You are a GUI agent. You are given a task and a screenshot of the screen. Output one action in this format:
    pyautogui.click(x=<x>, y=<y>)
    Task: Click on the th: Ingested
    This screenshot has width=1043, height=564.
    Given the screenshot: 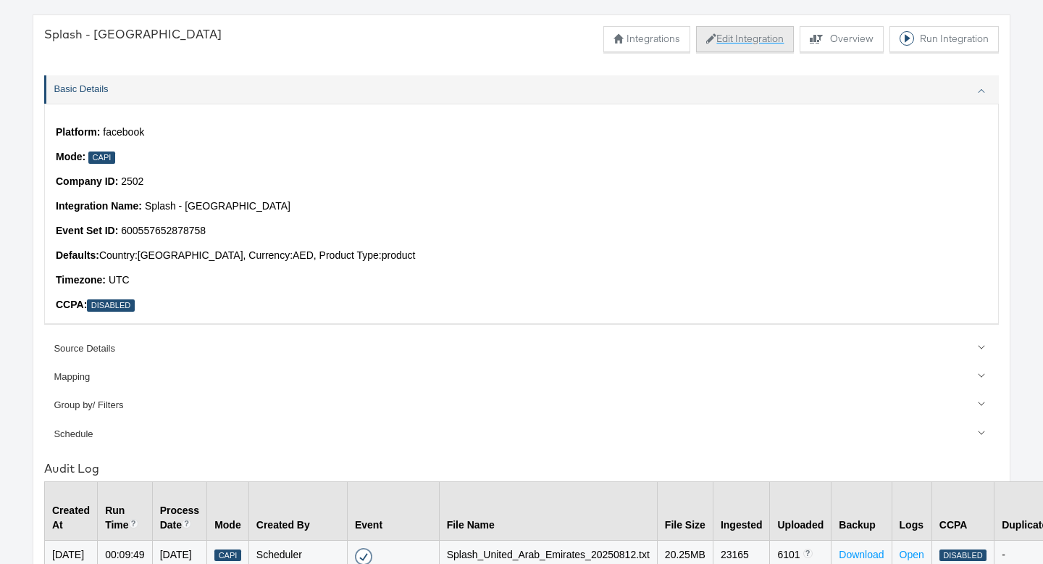 What is the action you would take?
    pyautogui.click(x=741, y=510)
    